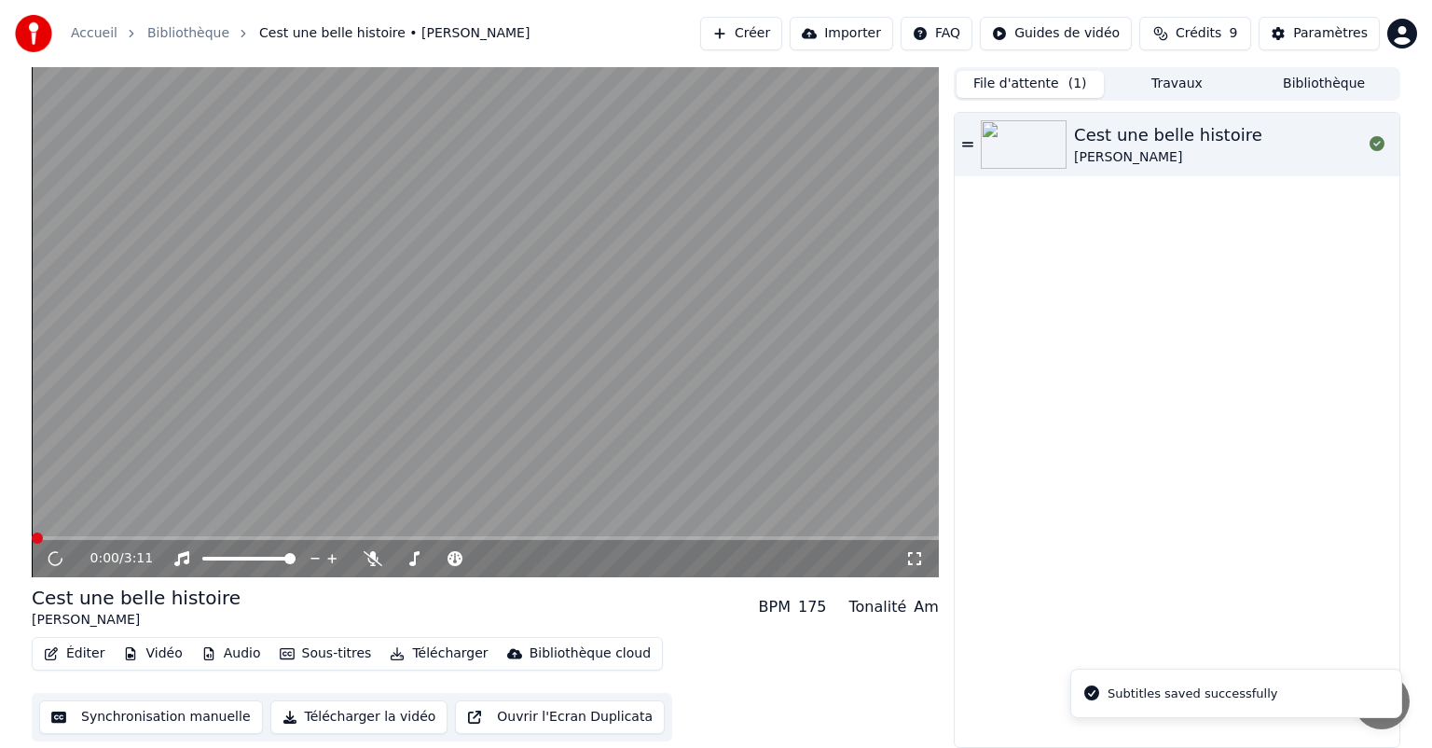 Image resolution: width=1432 pixels, height=748 pixels. I want to click on button: Ouvrir l'Ecran Duplicata, so click(560, 717).